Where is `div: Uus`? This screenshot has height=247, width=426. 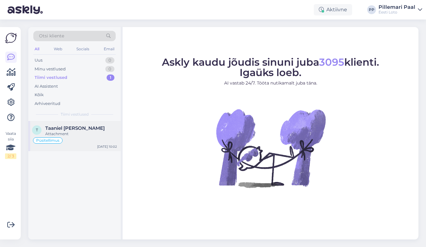 div: Uus is located at coordinates (38, 60).